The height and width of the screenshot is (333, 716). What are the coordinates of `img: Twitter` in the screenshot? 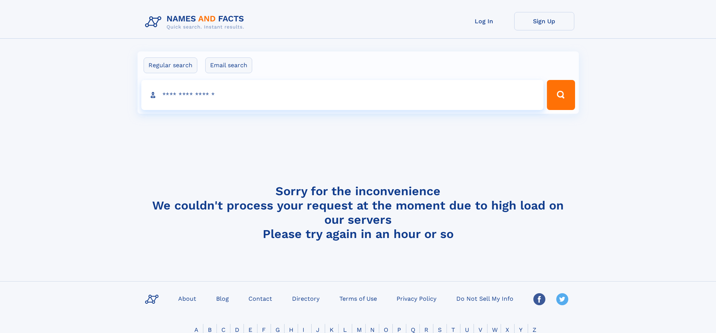 It's located at (562, 300).